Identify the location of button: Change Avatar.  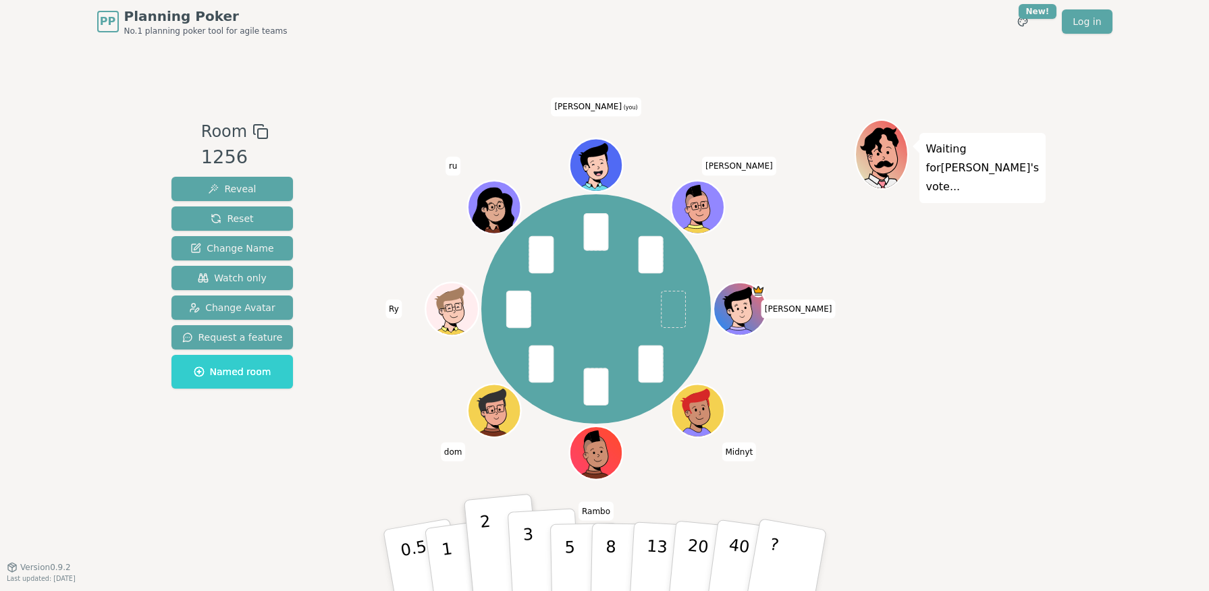
(232, 308).